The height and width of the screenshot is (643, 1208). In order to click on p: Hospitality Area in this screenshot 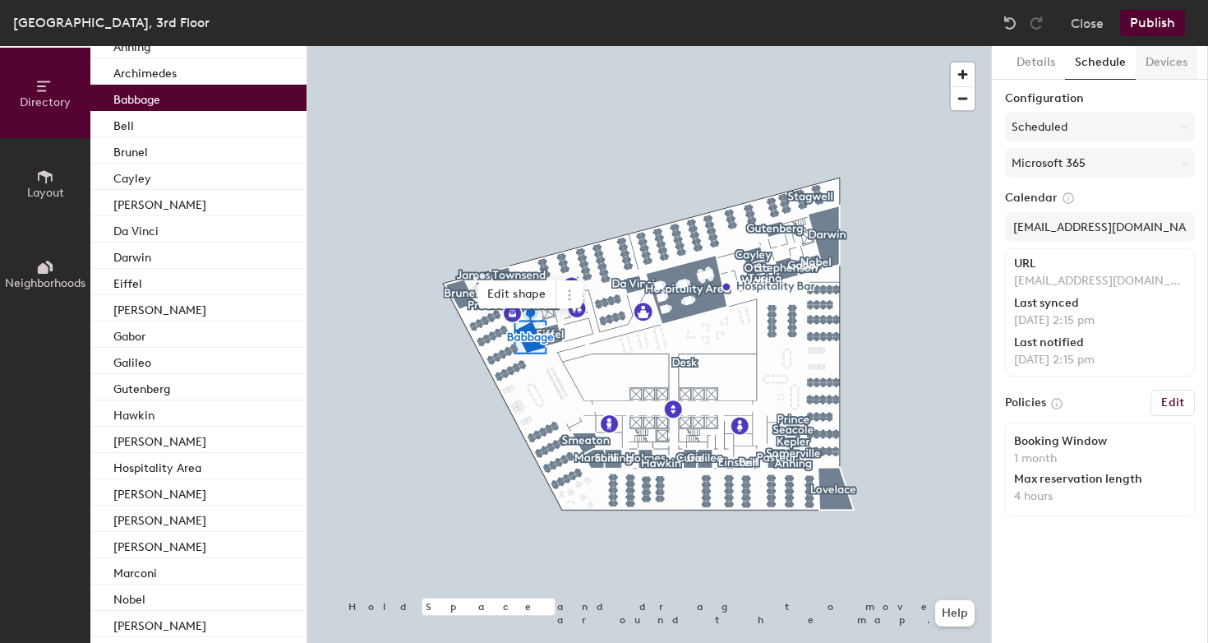, I will do `click(157, 465)`.